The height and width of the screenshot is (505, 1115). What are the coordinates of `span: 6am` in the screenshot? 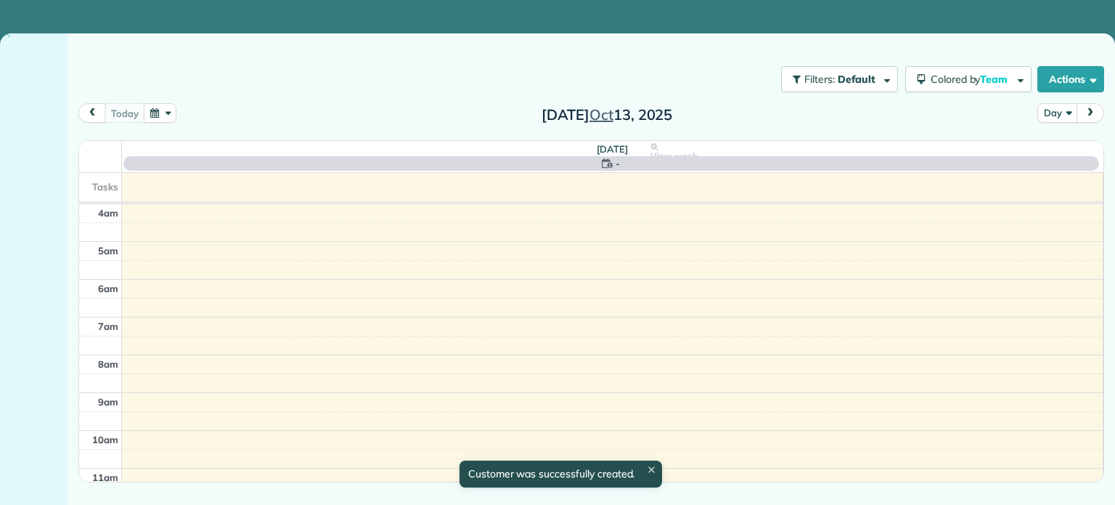 It's located at (108, 288).